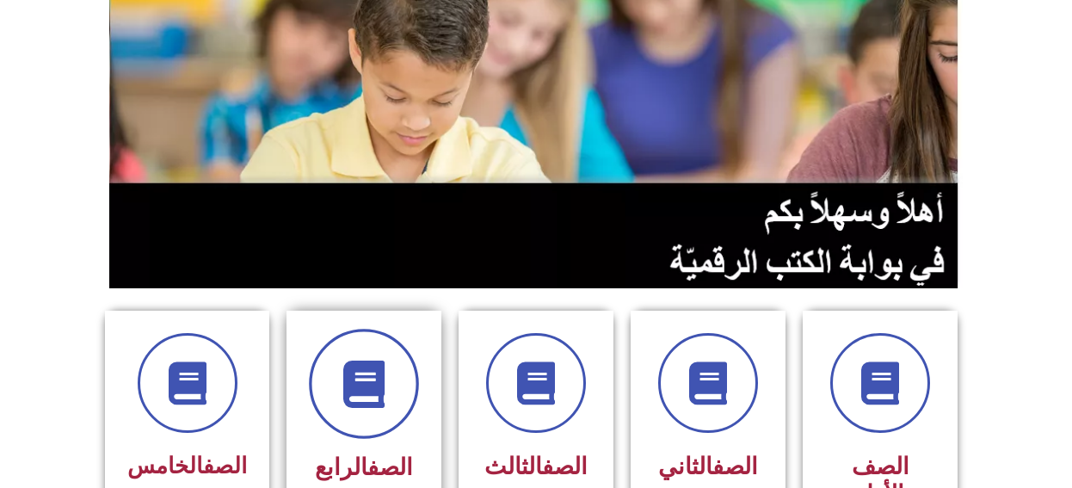 The width and height of the screenshot is (1072, 488). Describe the element at coordinates (708, 466) in the screenshot. I see `span: الثاني` at that location.